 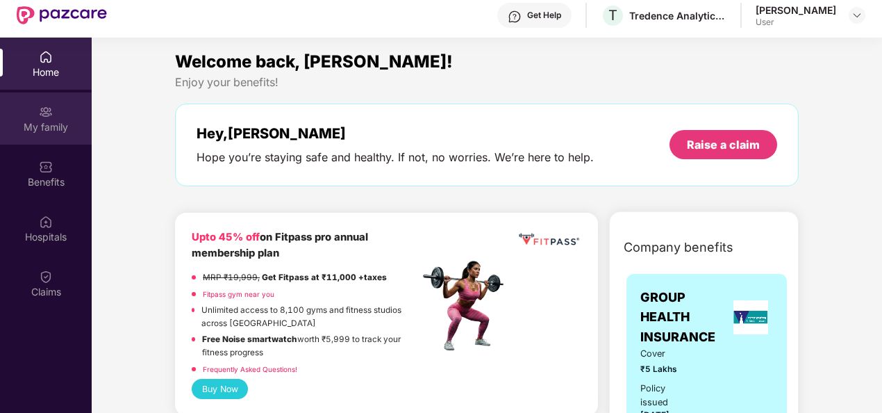 I want to click on span: ₹5 Lakhs, so click(x=665, y=369).